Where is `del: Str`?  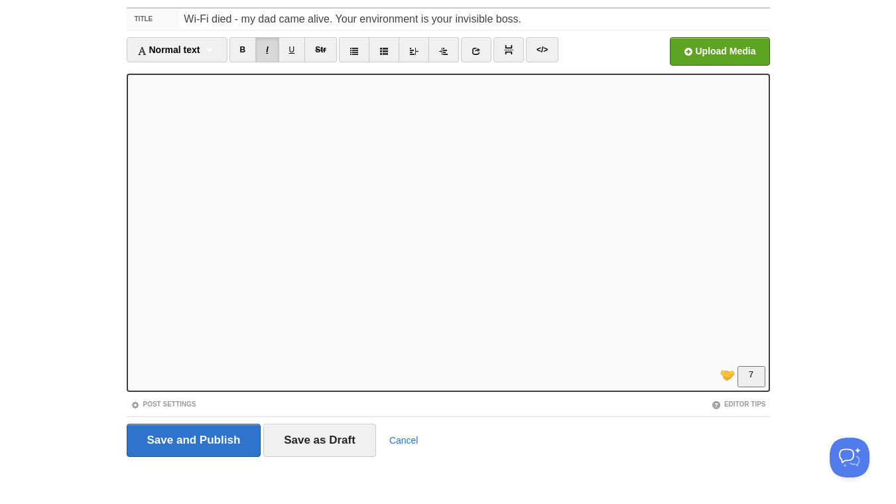
del: Str is located at coordinates (320, 50).